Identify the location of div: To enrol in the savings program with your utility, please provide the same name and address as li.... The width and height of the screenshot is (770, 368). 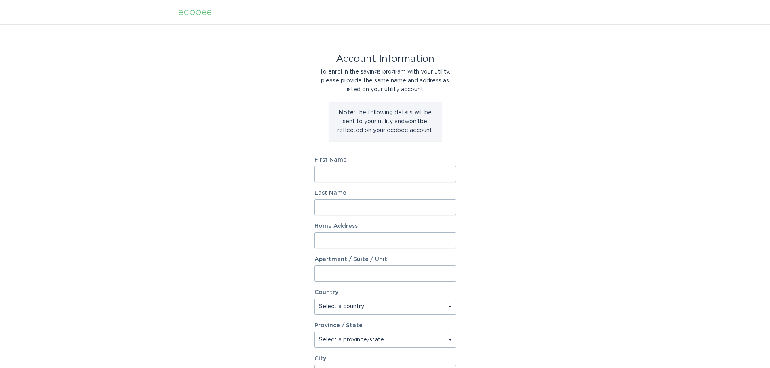
(385, 81).